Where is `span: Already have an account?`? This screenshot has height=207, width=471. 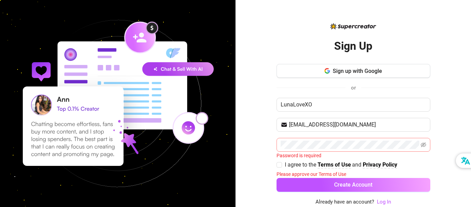
span: Already have an account? is located at coordinates (345, 202).